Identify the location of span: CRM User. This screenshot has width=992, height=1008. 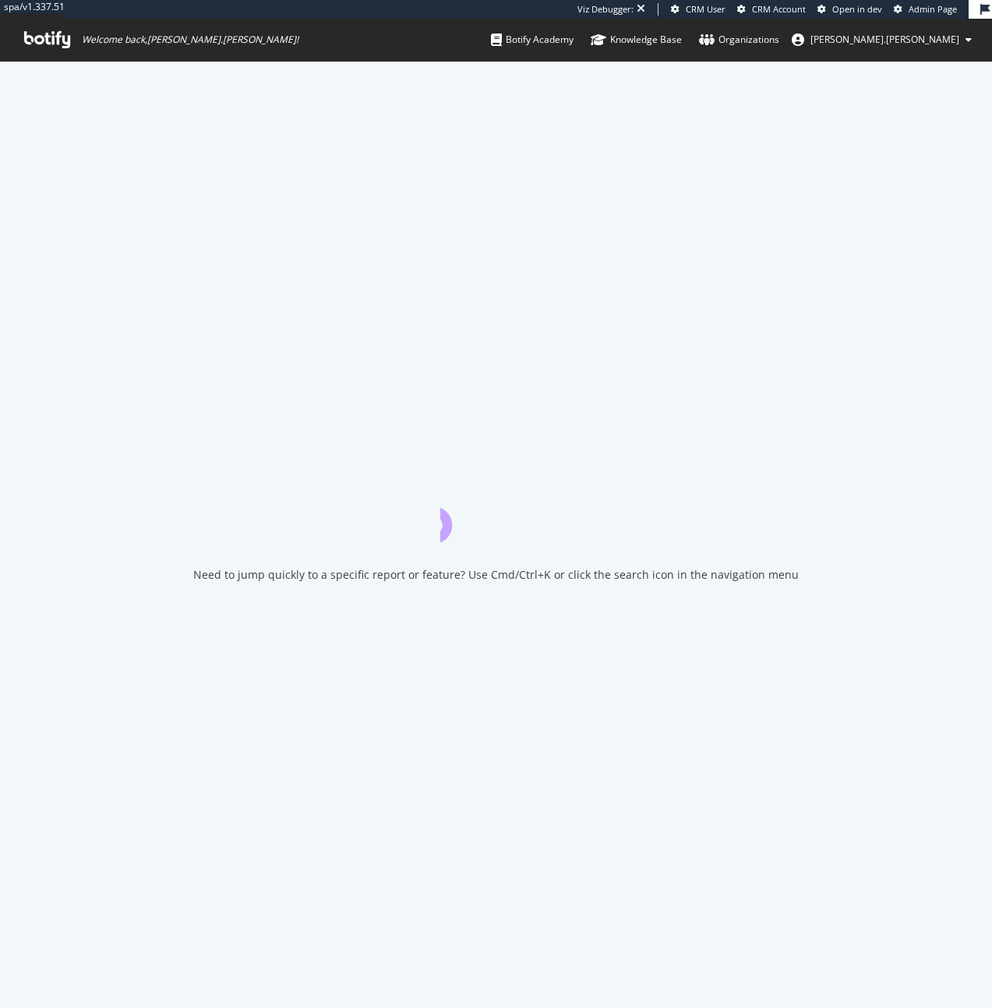
(705, 9).